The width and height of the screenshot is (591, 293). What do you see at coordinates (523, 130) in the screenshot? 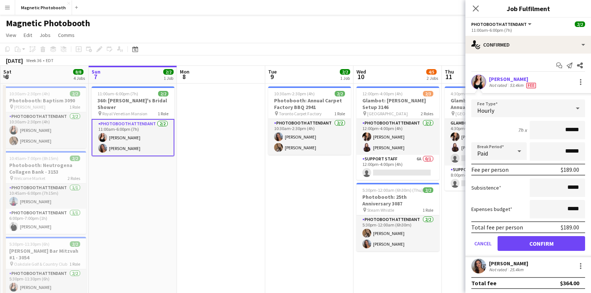
I see `div: 7h x` at bounding box center [523, 130].